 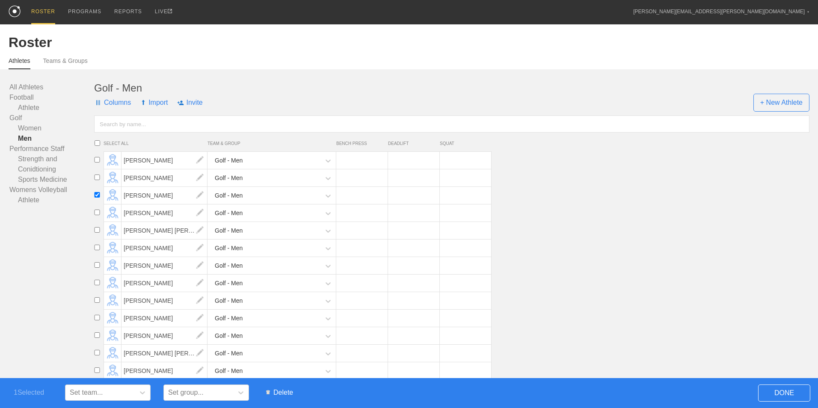 What do you see at coordinates (154, 103) in the screenshot?
I see `span: Import` at bounding box center [154, 103].